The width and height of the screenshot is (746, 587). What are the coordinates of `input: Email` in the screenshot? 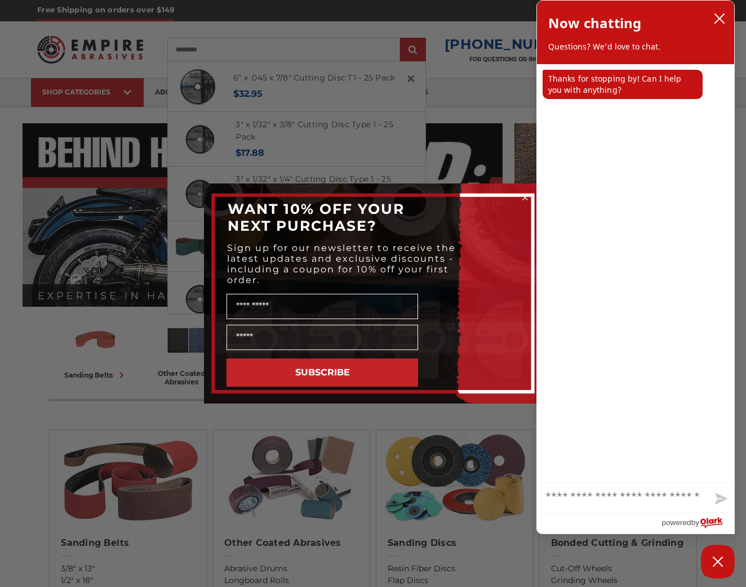 It's located at (322, 337).